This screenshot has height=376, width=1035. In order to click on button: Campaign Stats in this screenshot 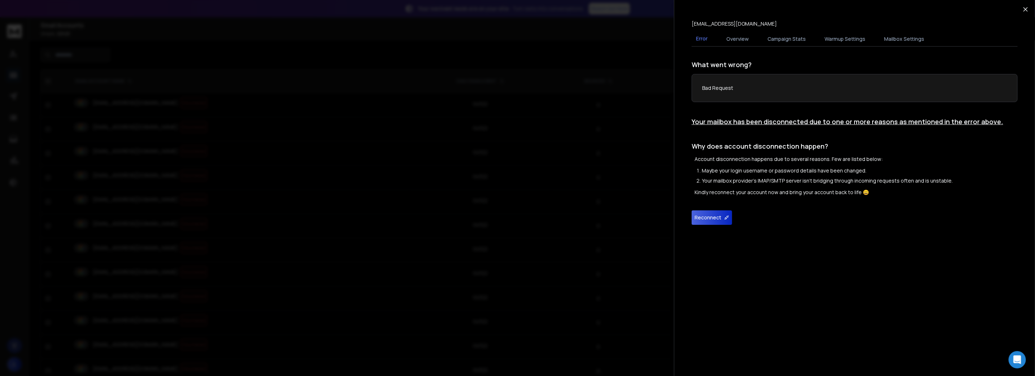, I will do `click(787, 39)`.